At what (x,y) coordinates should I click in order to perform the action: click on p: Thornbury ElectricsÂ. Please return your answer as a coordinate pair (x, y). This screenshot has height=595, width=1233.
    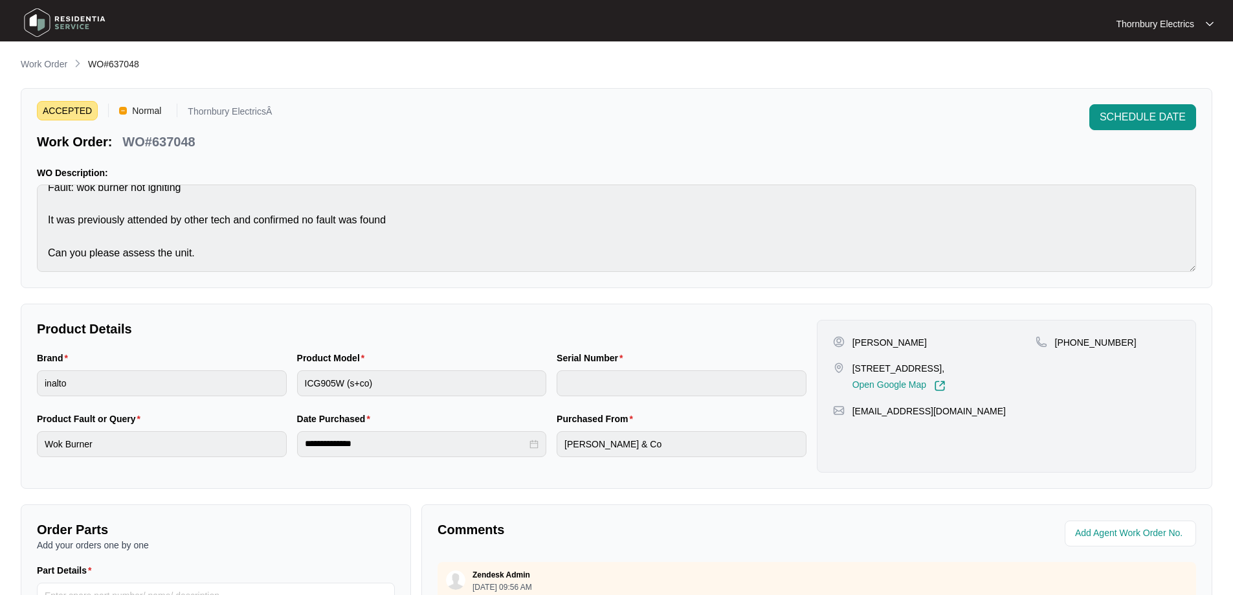
    Looking at the image, I should click on (230, 113).